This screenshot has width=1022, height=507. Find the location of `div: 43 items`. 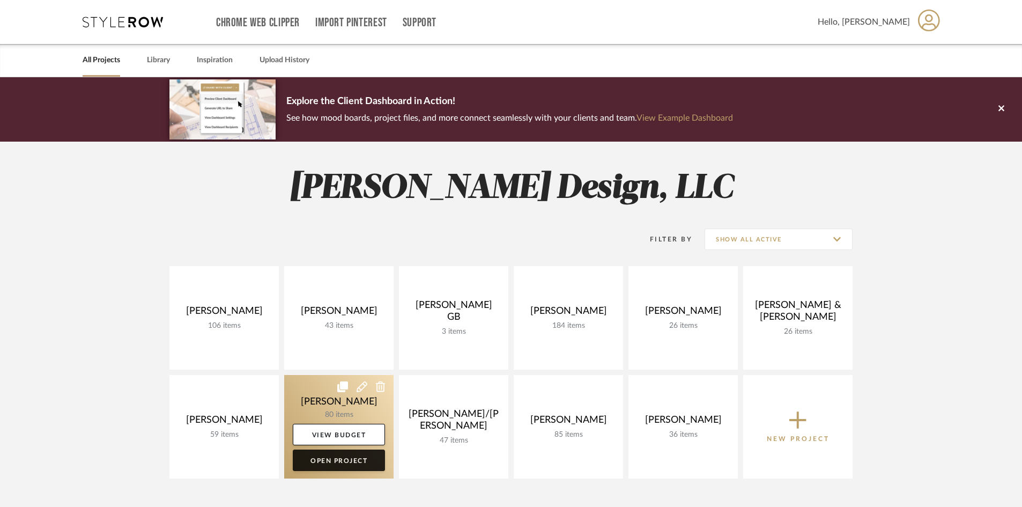

div: 43 items is located at coordinates (339, 325).